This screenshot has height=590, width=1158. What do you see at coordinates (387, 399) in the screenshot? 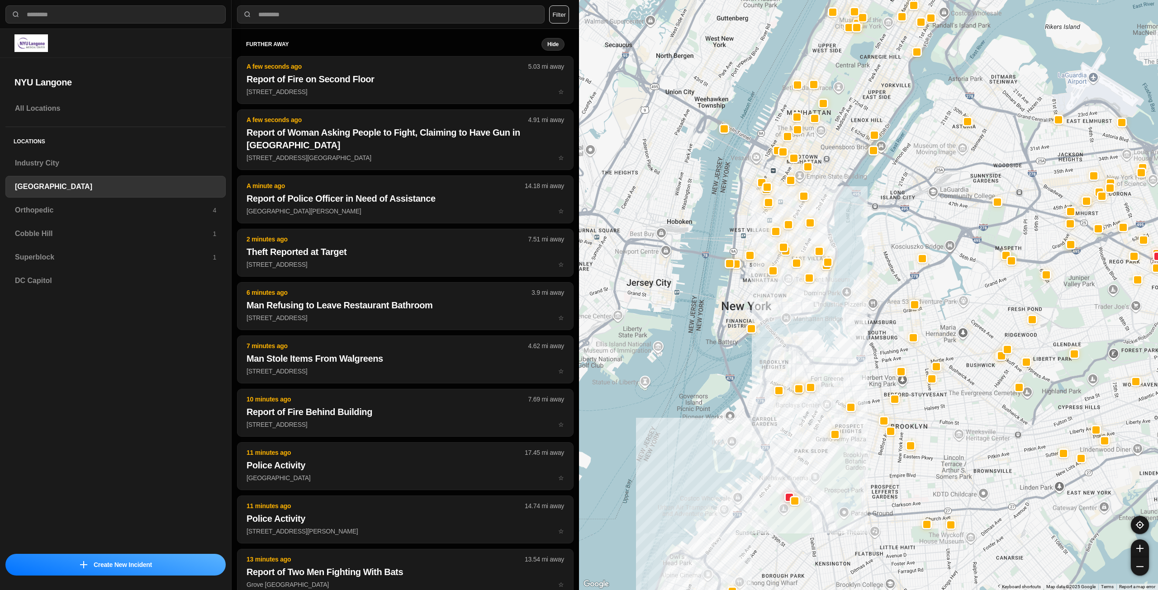
I see `p: 10 minutes ago` at bounding box center [387, 399].